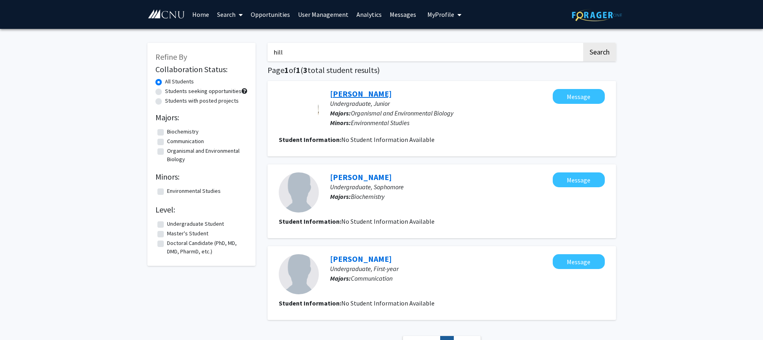  Describe the element at coordinates (402, 113) in the screenshot. I see `span: Organismal and Environmental Biology` at that location.